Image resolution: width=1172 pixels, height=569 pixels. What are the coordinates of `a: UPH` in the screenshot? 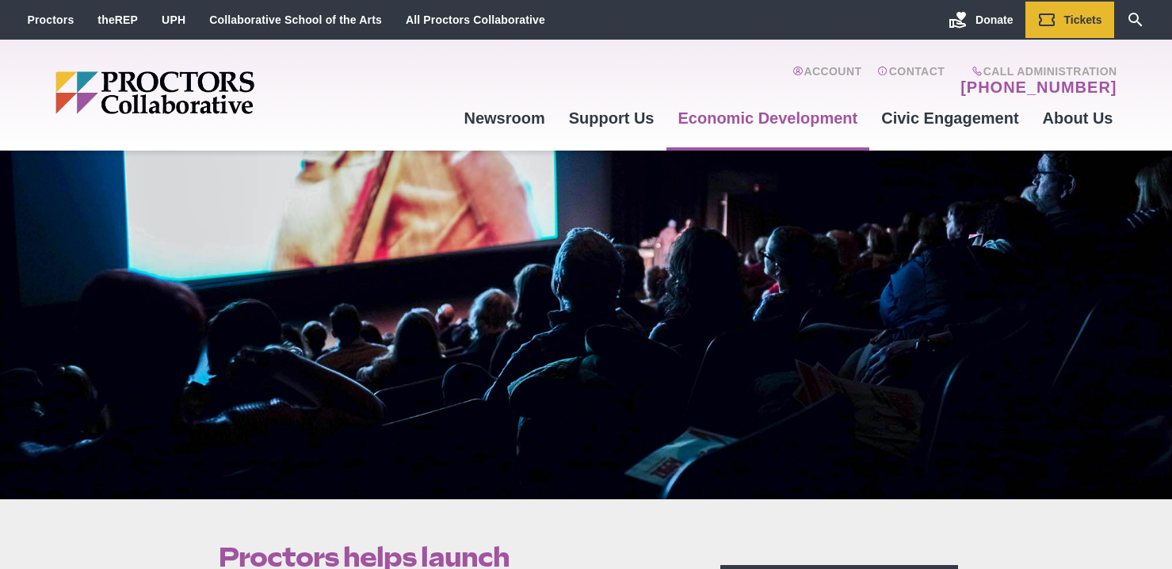 It's located at (174, 20).